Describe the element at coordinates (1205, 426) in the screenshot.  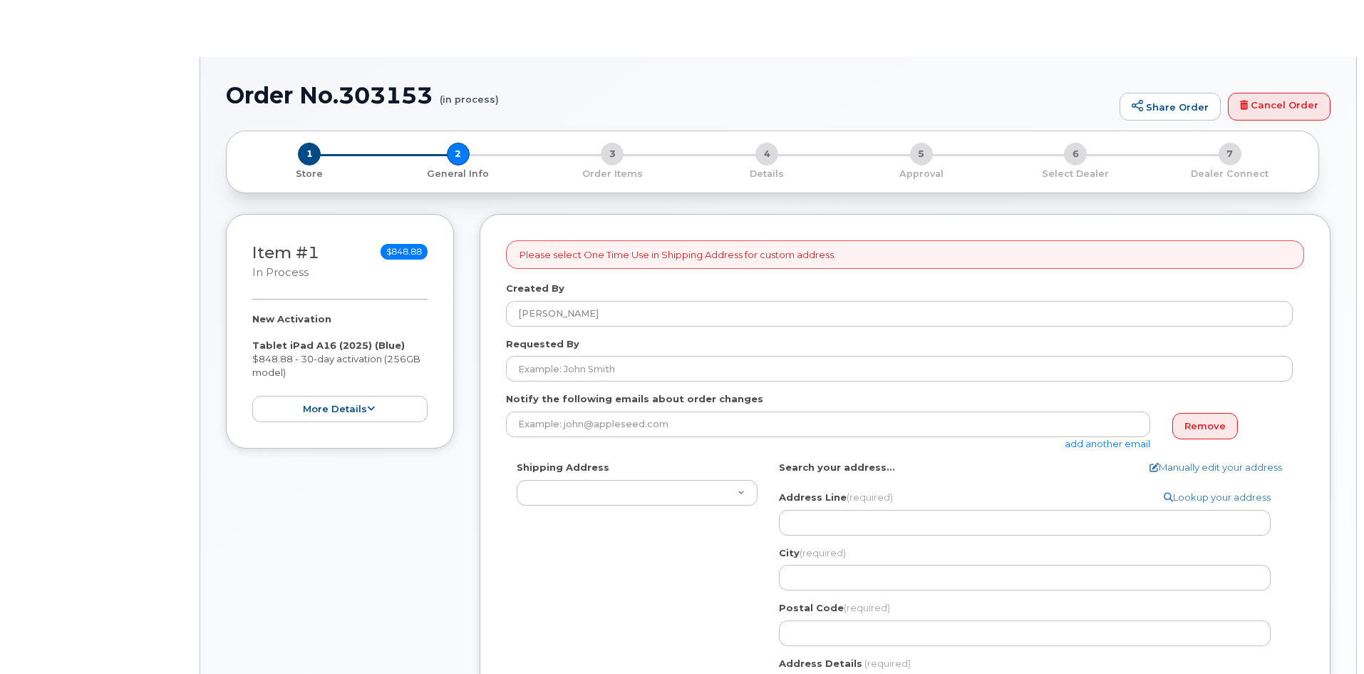
I see `a: Remove` at that location.